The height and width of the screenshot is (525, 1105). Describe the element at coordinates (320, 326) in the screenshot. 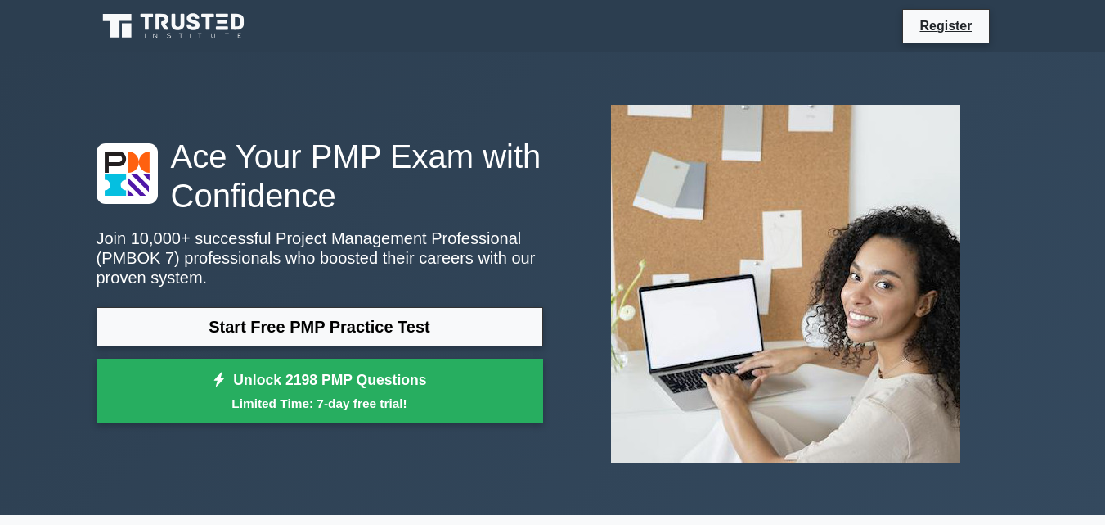

I see `a: Start Free PMP Practice Test` at that location.